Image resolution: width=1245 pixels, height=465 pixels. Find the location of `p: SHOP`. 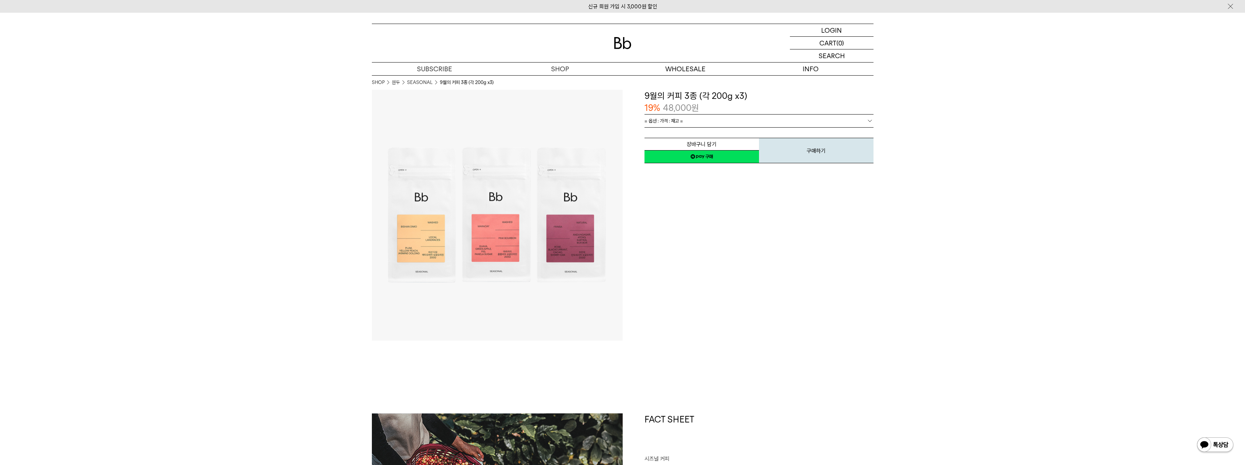

p: SHOP is located at coordinates (560, 69).